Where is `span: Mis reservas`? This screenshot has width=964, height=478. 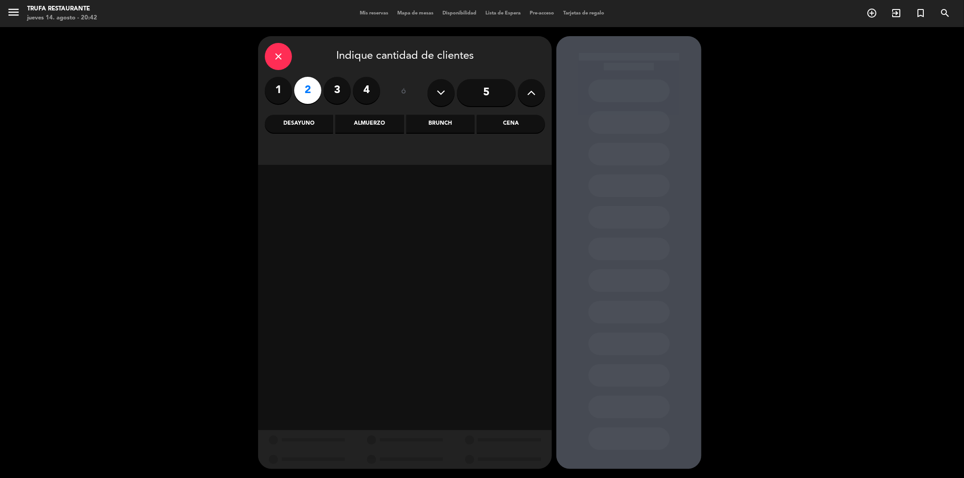
span: Mis reservas is located at coordinates (374, 13).